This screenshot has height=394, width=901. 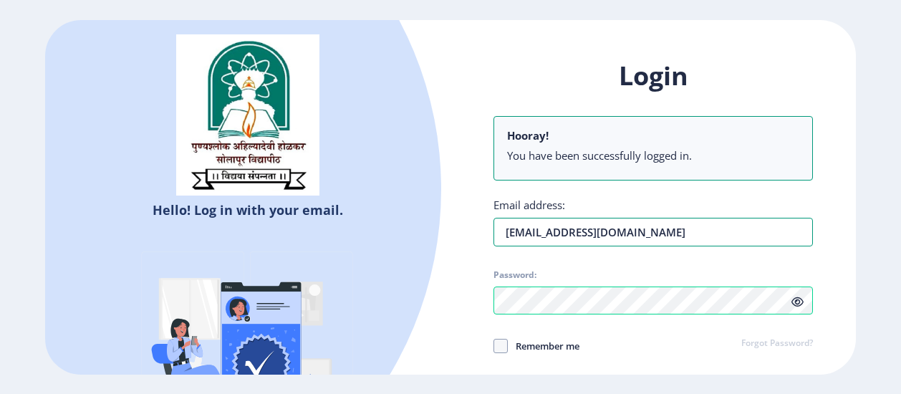 What do you see at coordinates (529, 205) in the screenshot?
I see `label: Email address:` at bounding box center [529, 205].